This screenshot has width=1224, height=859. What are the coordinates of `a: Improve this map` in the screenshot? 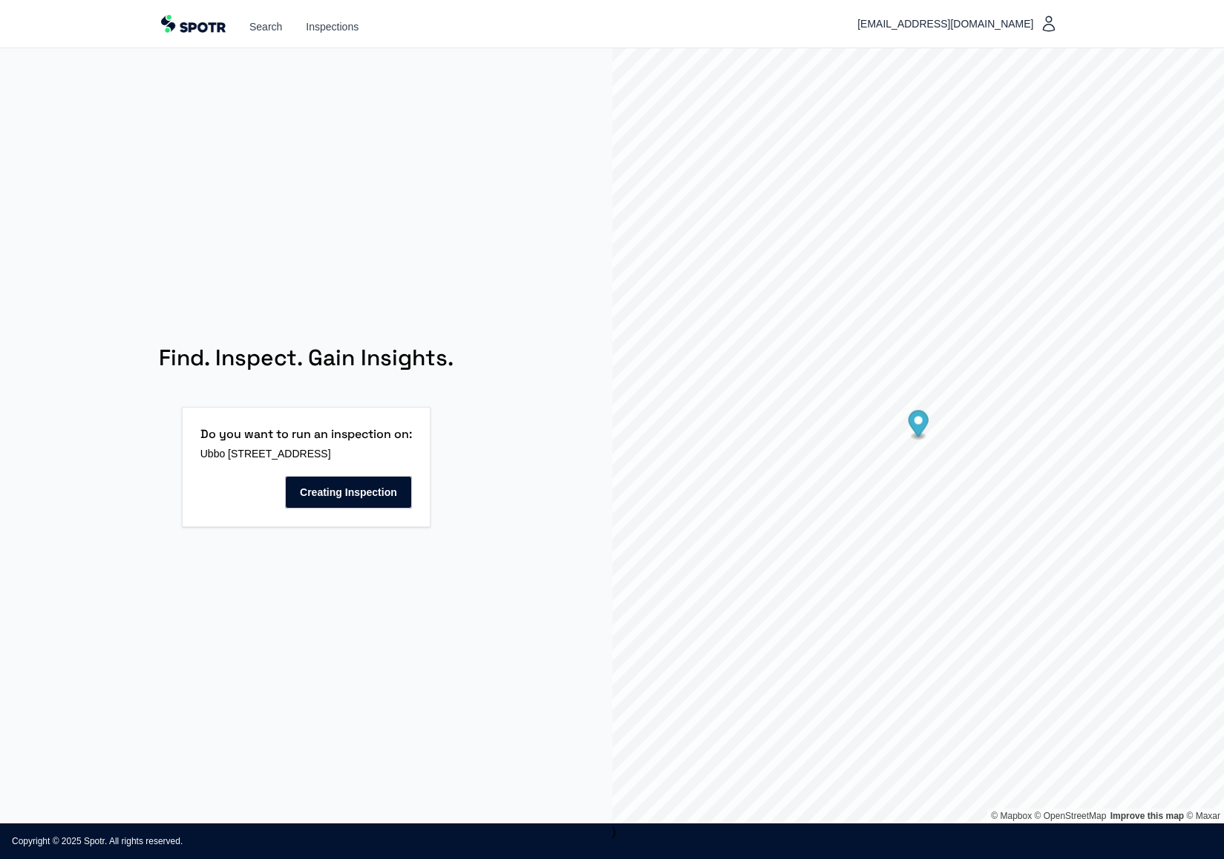 It's located at (1147, 816).